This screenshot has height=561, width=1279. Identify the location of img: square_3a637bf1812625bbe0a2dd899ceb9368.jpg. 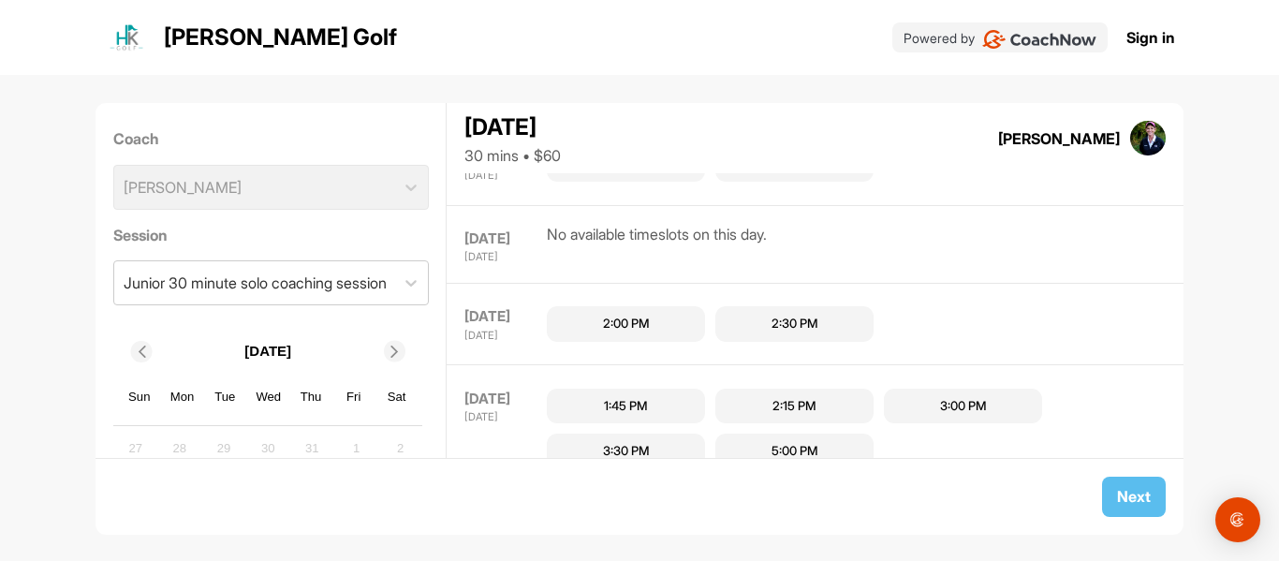
(1148, 139).